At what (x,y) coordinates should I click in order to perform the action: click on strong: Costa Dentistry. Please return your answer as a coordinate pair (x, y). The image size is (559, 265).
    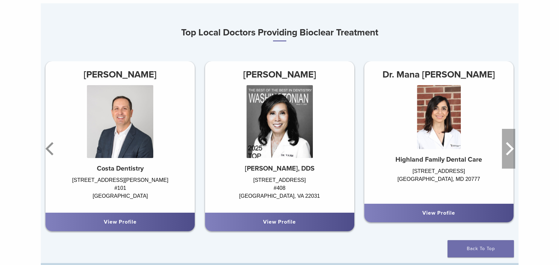
    Looking at the image, I should click on (120, 169).